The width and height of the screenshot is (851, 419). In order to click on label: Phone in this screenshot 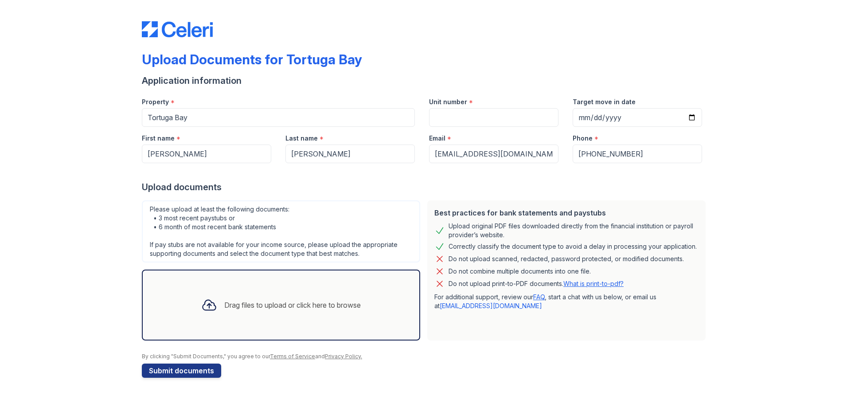, I will do `click(582, 138)`.